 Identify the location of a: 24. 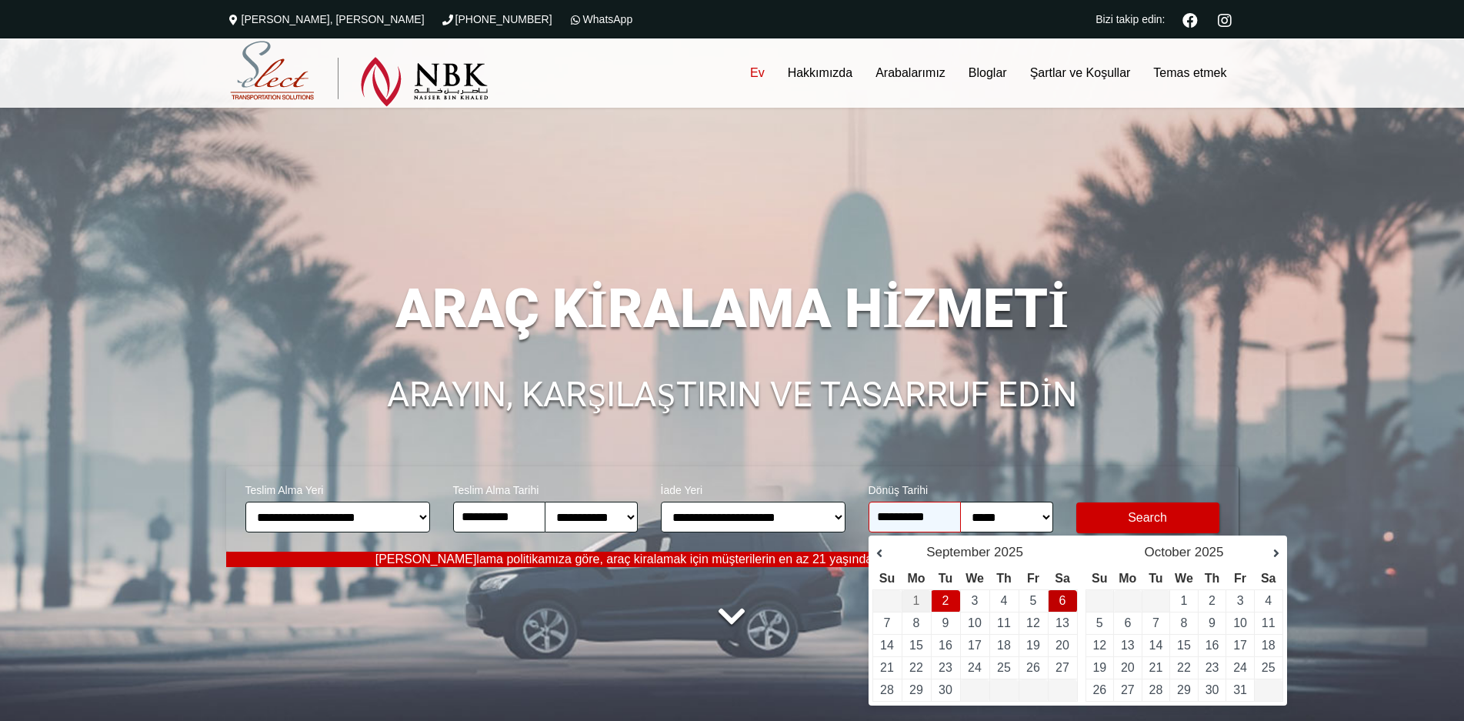
(975, 667).